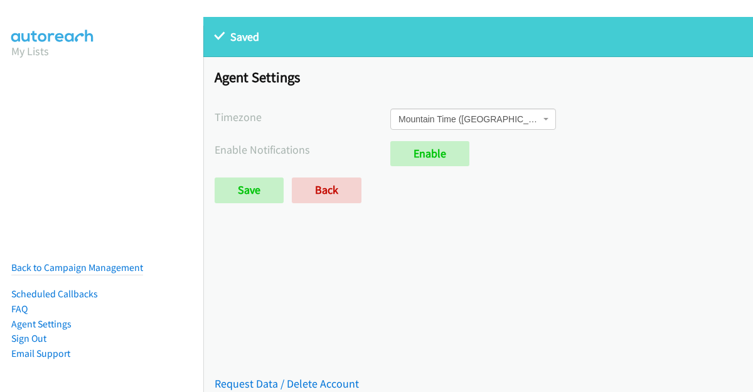 The height and width of the screenshot is (392, 753). Describe the element at coordinates (30, 51) in the screenshot. I see `a: My Lists` at that location.